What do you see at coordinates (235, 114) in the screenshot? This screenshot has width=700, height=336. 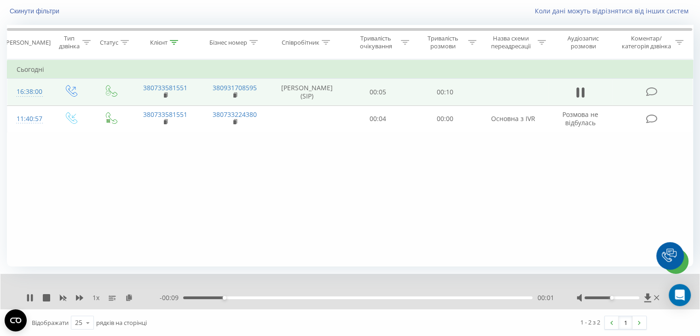 I see `a: 380733224380` at bounding box center [235, 114].